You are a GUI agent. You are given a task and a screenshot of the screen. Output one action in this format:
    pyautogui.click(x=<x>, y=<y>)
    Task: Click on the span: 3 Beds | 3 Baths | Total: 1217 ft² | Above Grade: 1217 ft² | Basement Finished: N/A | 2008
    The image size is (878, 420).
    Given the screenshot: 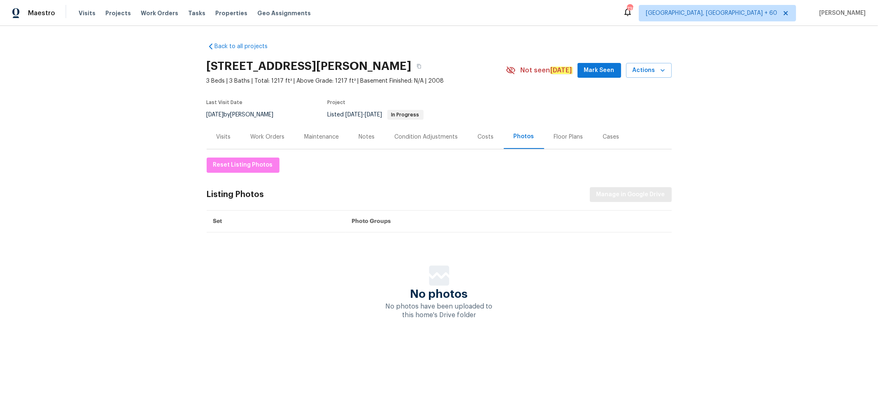 What is the action you would take?
    pyautogui.click(x=356, y=81)
    